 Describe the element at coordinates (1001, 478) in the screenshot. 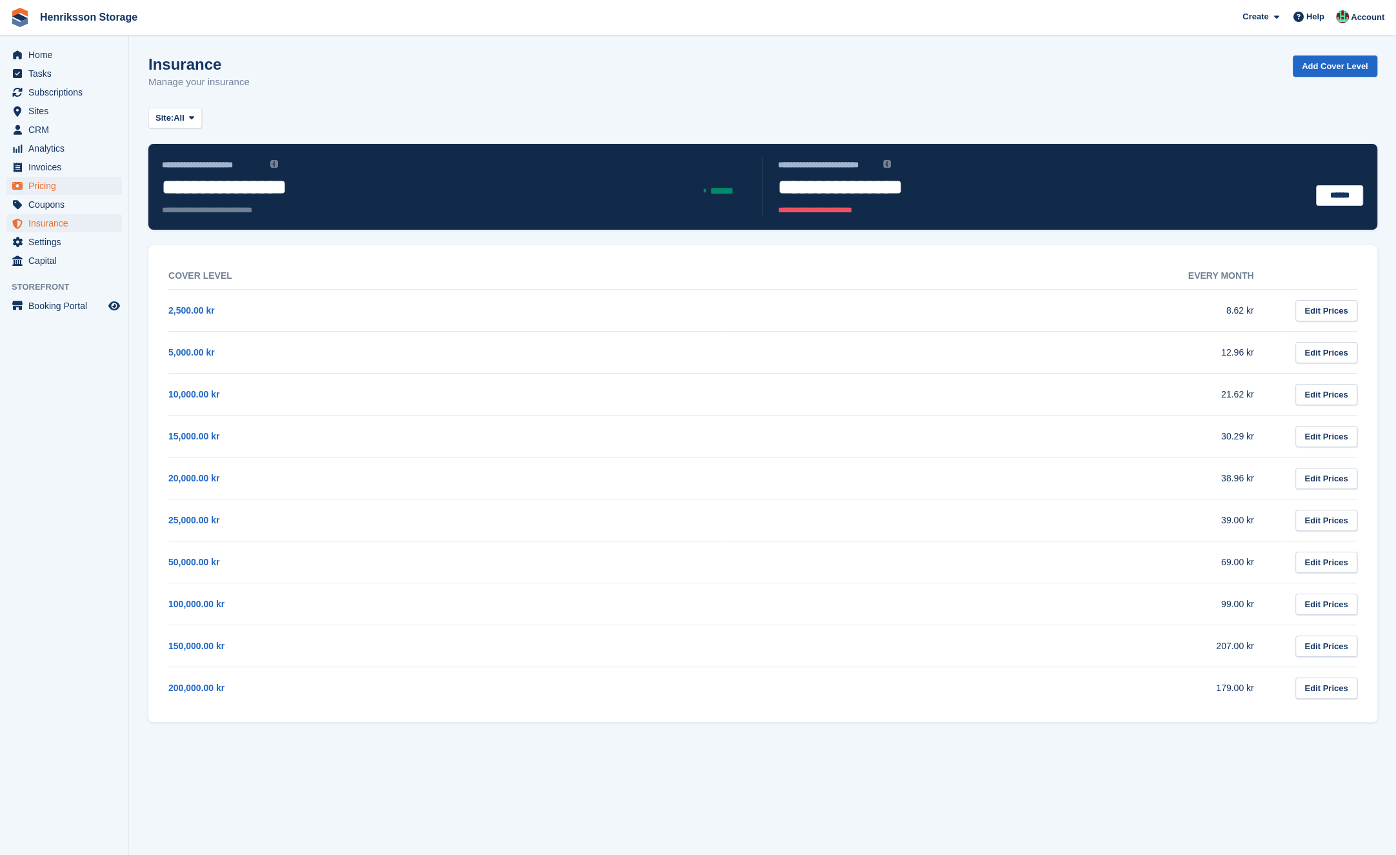

I see `td: 38.96 kr` at that location.